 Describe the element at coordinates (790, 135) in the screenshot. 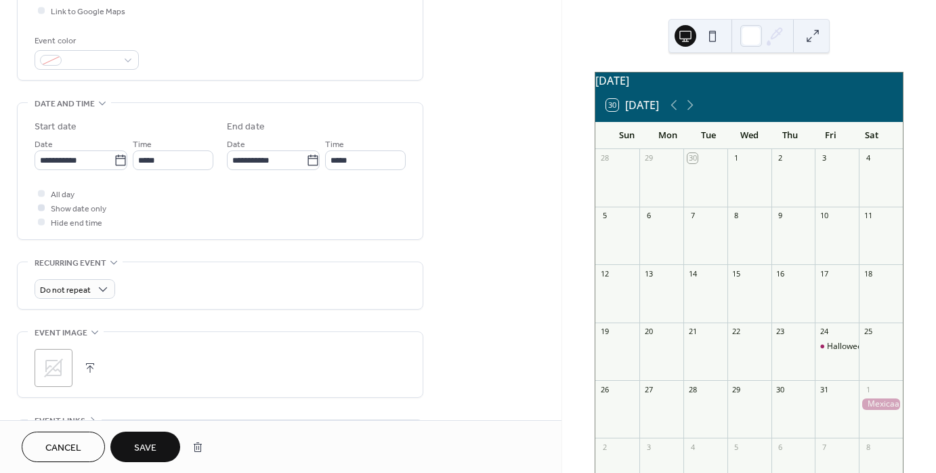

I see `div: Thu` at that location.